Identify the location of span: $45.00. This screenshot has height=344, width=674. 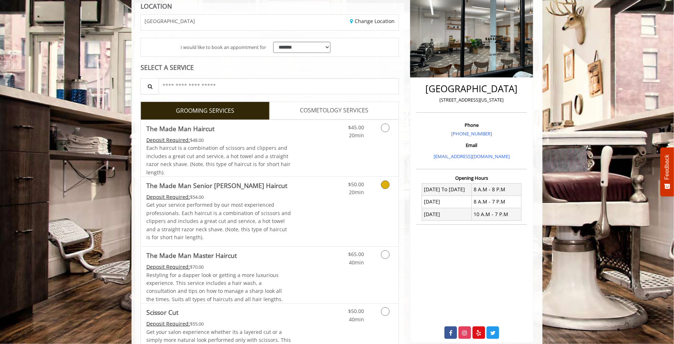
(356, 127).